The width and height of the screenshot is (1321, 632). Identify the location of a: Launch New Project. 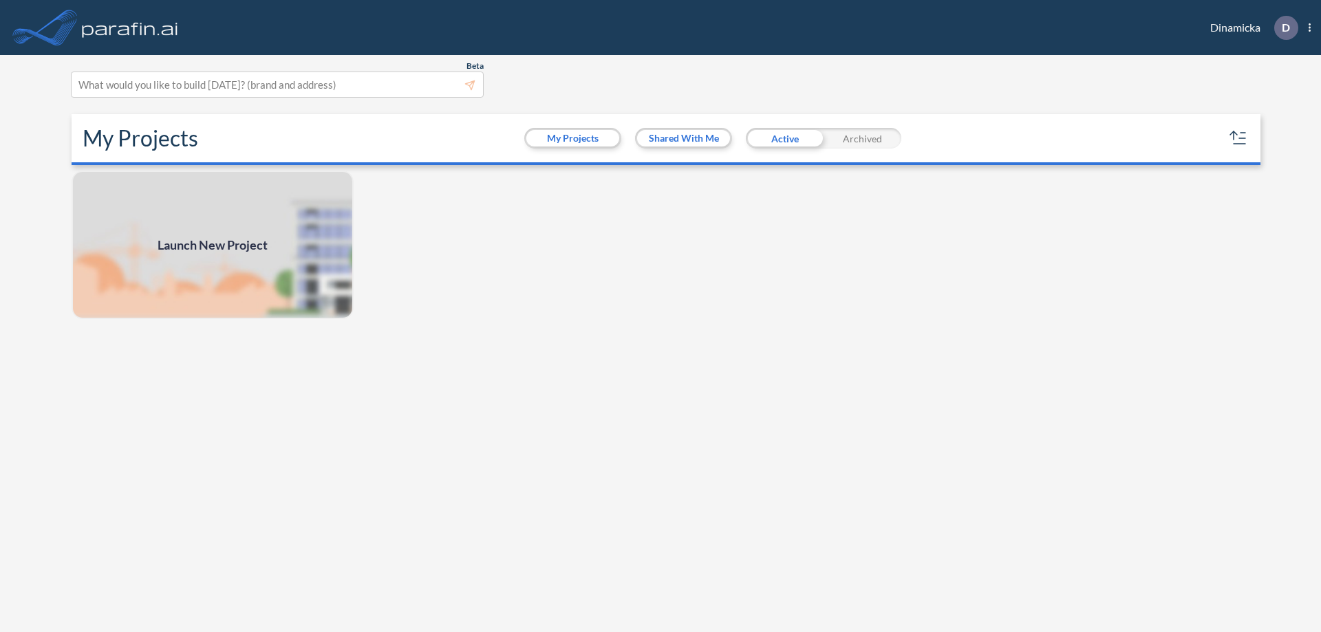
(213, 245).